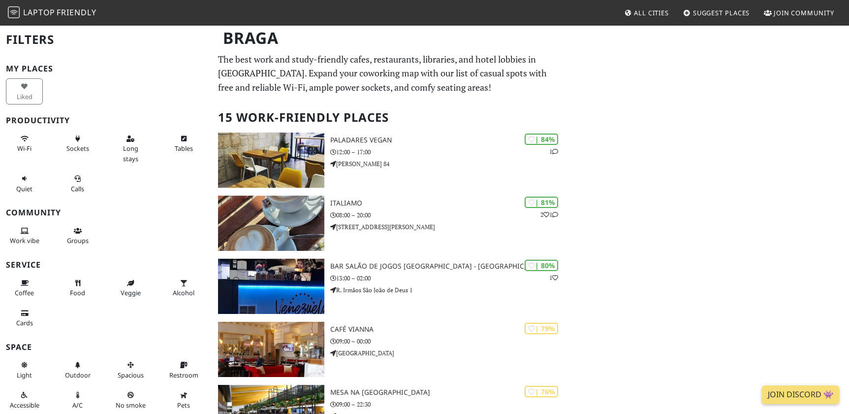  What do you see at coordinates (271, 223) in the screenshot?
I see `img: Italiamo` at bounding box center [271, 223].